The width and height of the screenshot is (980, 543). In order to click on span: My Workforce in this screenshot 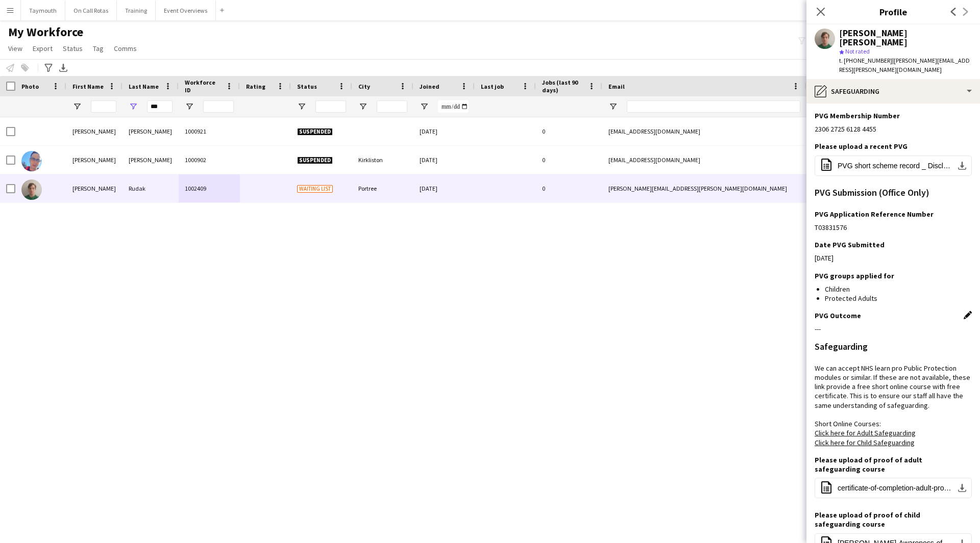, I will do `click(45, 32)`.